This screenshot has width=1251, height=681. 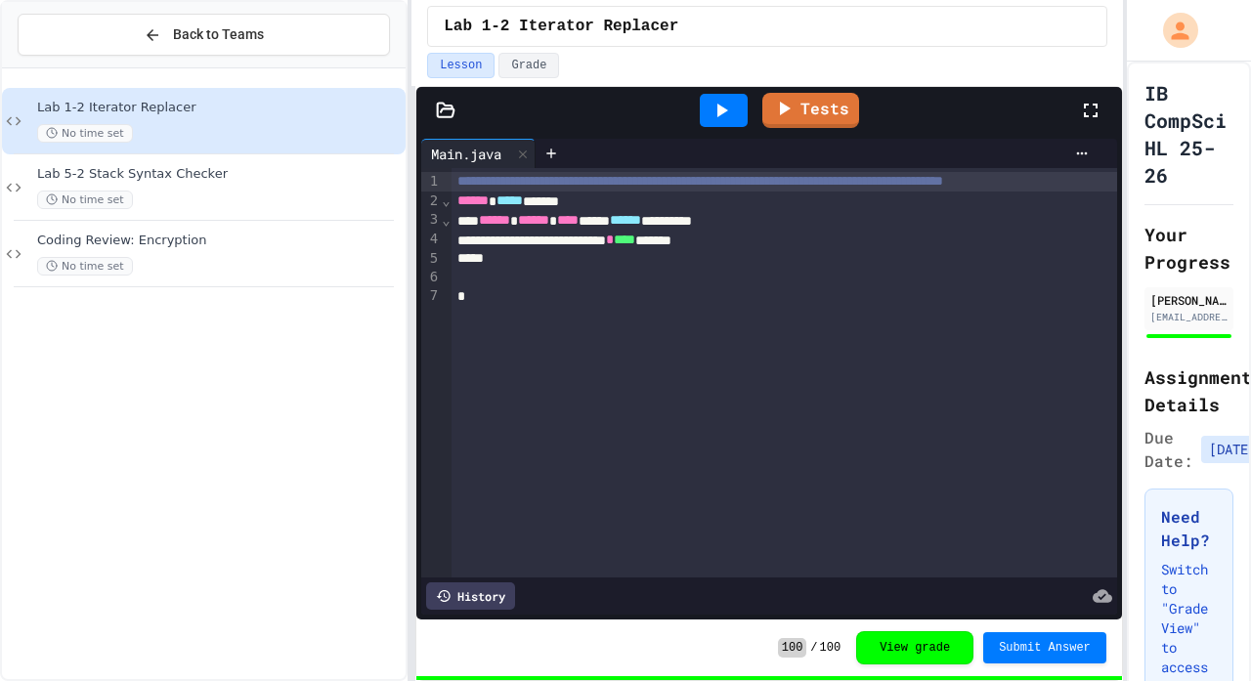 What do you see at coordinates (1189, 134) in the screenshot?
I see `h1: IB CompSci HL 25-26` at bounding box center [1189, 134].